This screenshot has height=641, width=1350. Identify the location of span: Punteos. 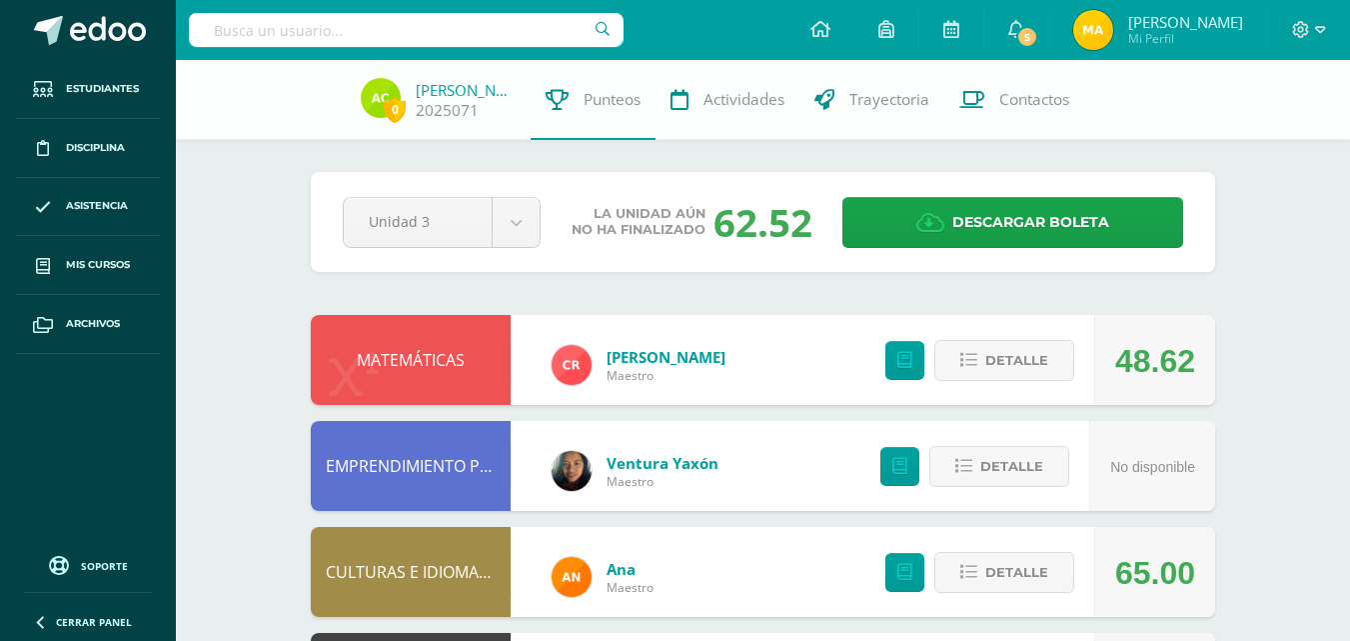
(612, 99).